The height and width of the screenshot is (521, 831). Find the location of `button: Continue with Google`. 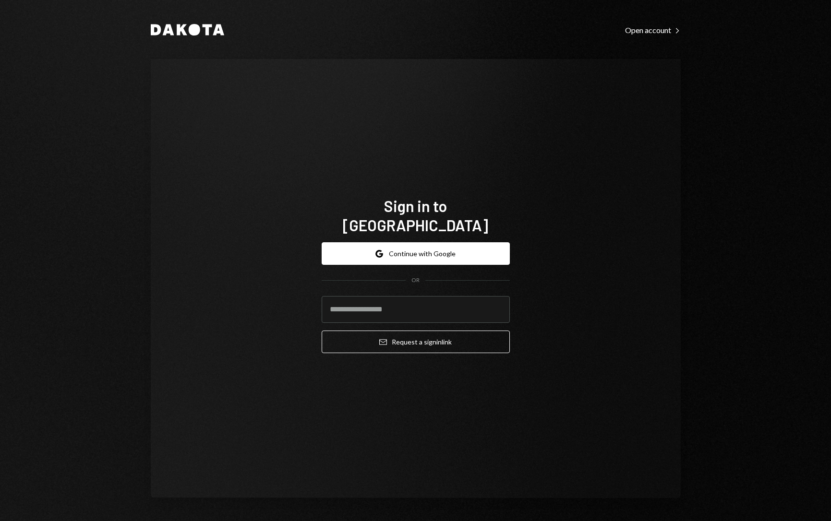

button: Continue with Google is located at coordinates (416, 253).